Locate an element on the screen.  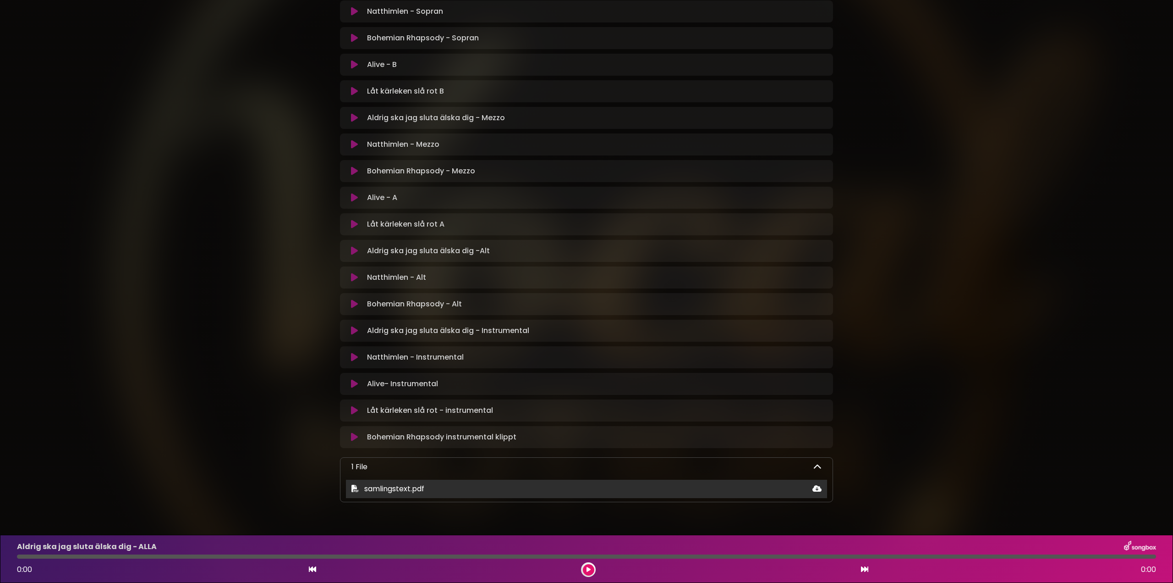
p: Aldrig ska jag sluta älska dig -Alt is located at coordinates (429, 251).